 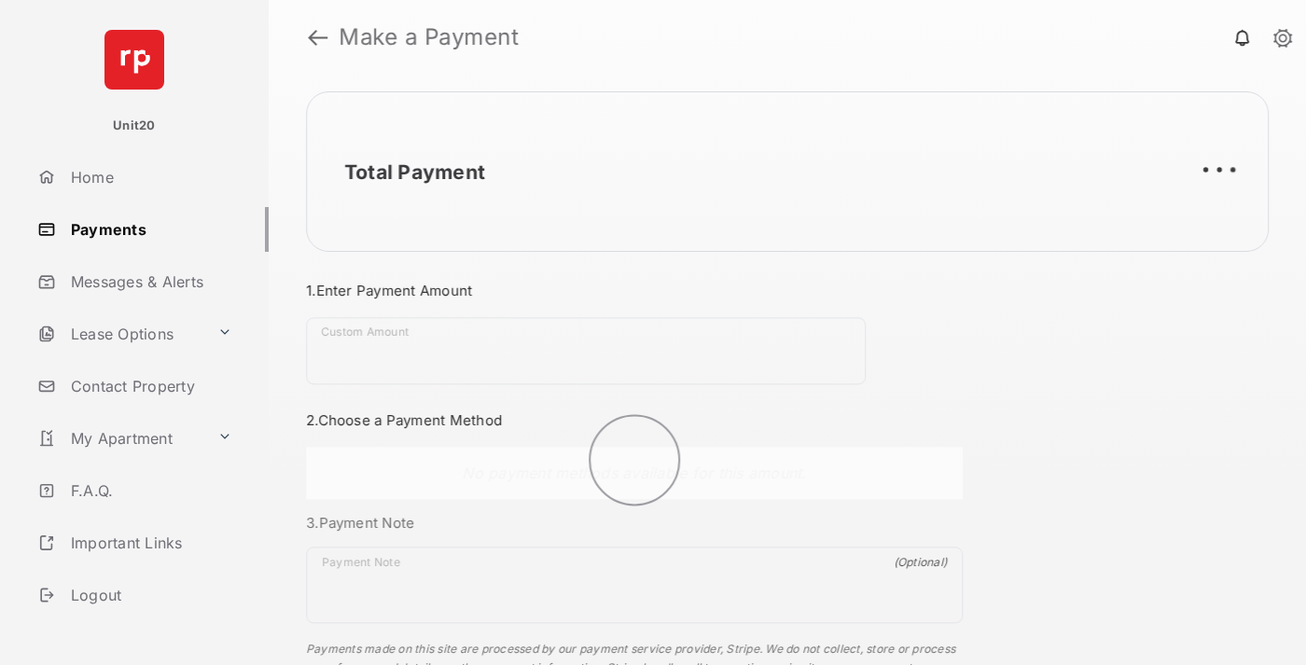 What do you see at coordinates (634, 522) in the screenshot?
I see `h3: 3. Payment Note` at bounding box center [634, 522].